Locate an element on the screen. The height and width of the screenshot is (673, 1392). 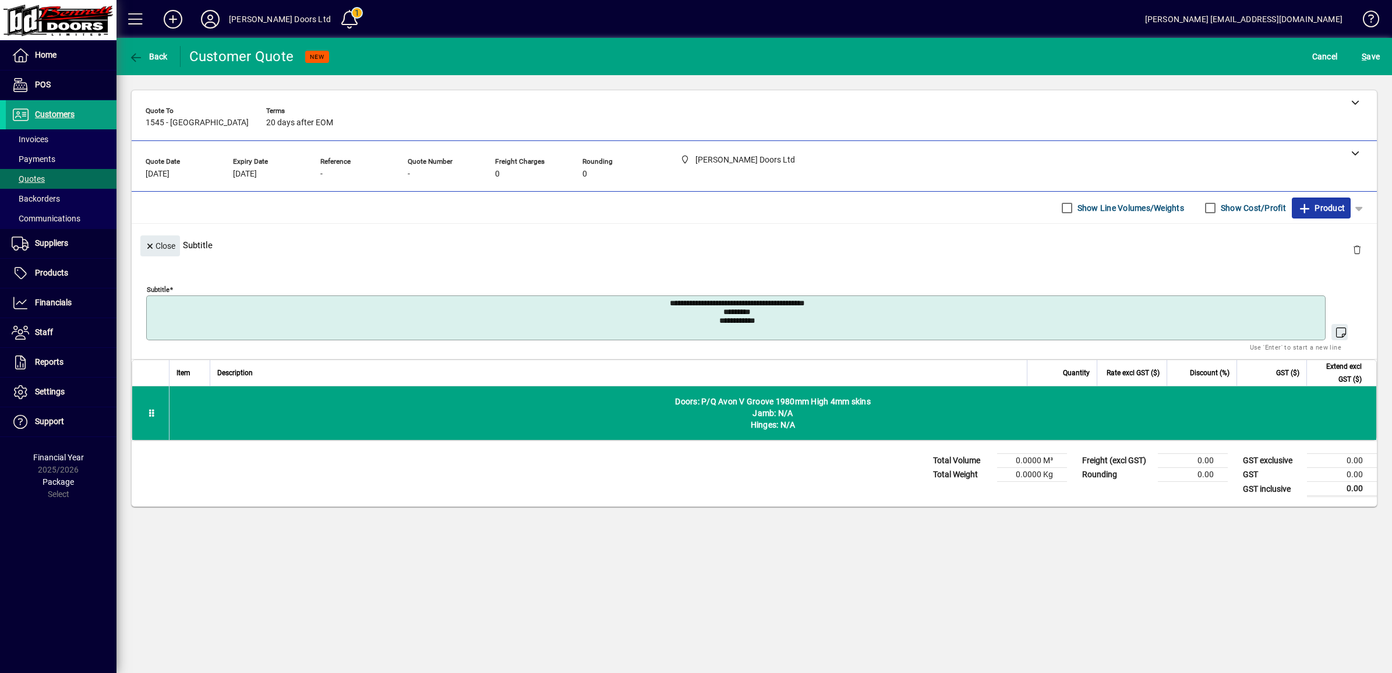
a: Suppliers is located at coordinates (61, 244).